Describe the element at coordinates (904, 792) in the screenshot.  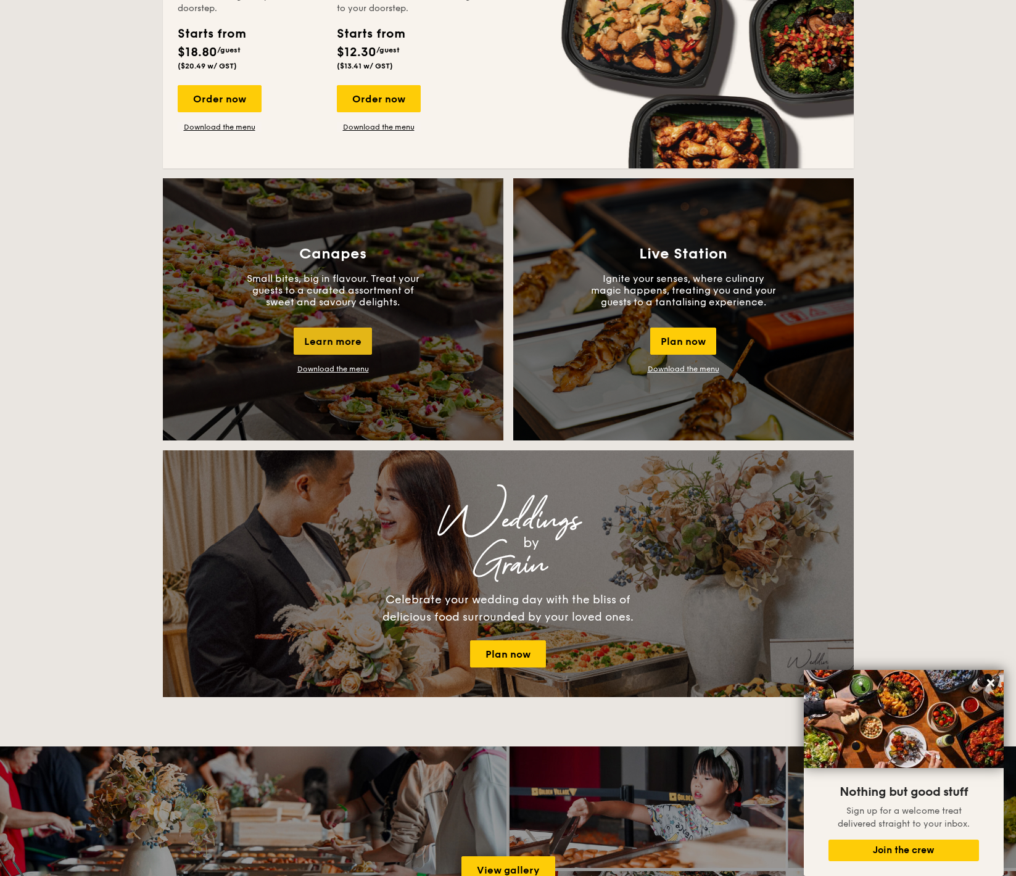
I see `span: Nothing but good stuff` at that location.